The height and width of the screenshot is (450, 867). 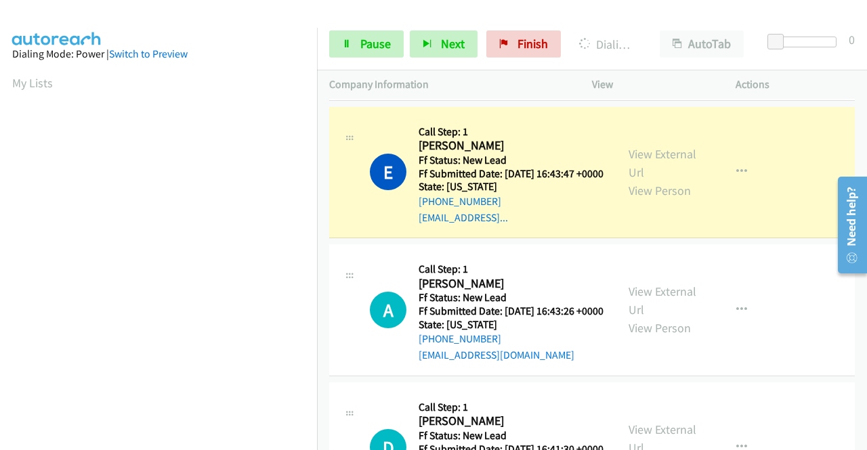 I want to click on span: Pause, so click(x=375, y=43).